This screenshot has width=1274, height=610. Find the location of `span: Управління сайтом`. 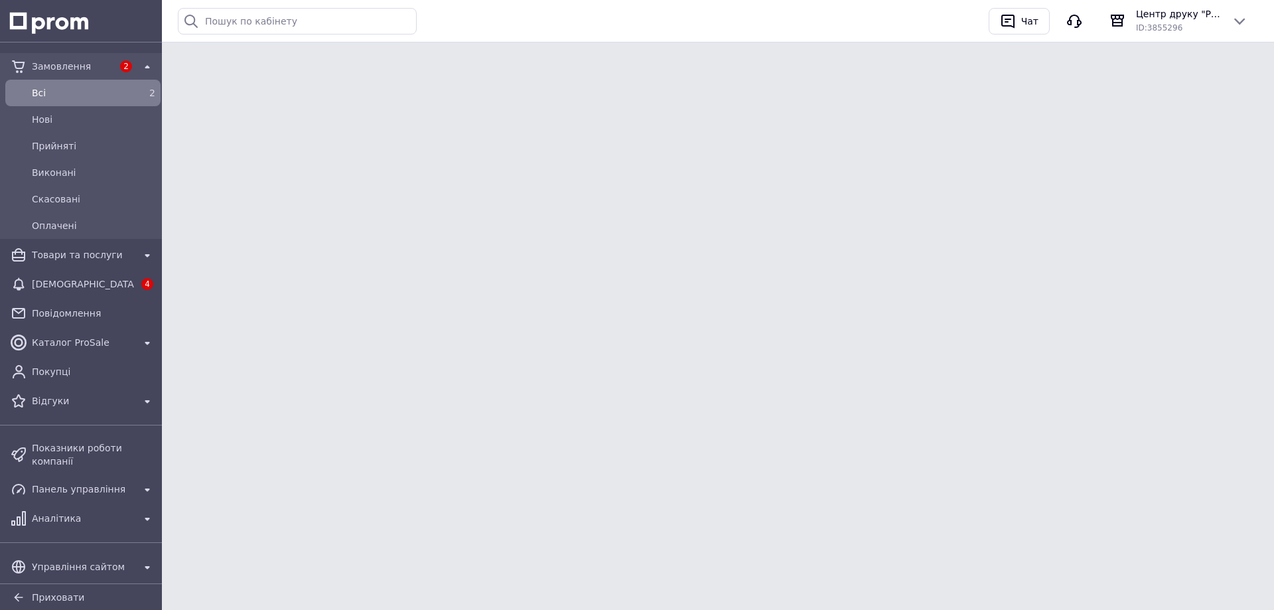

span: Управління сайтом is located at coordinates (83, 567).